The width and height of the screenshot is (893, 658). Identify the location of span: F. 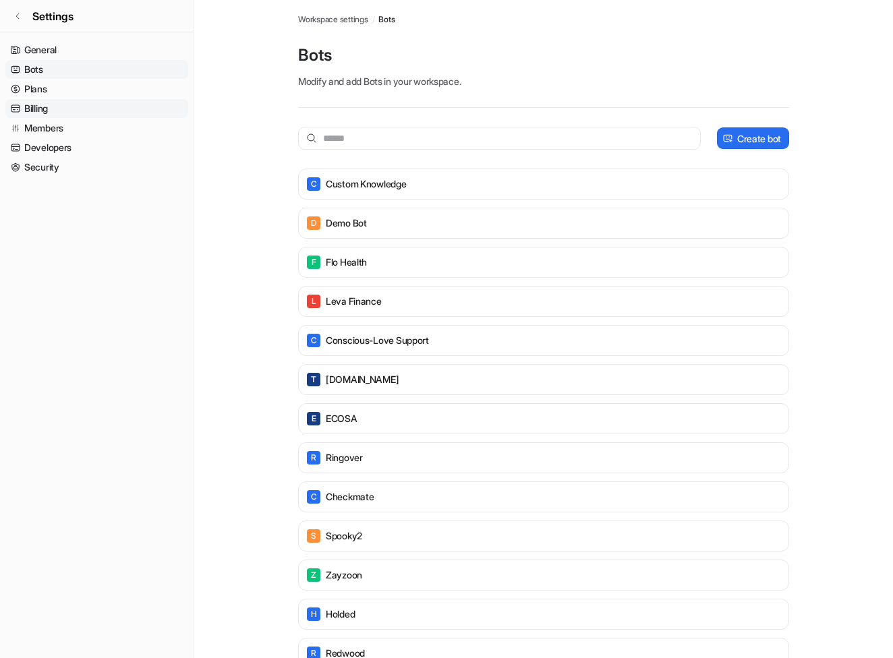
(314, 262).